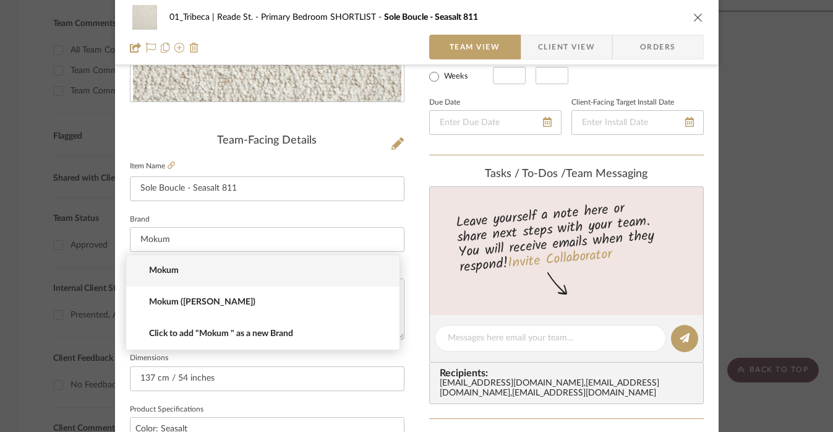  Describe the element at coordinates (569, 373) in the screenshot. I see `span: Recipients:` at that location.